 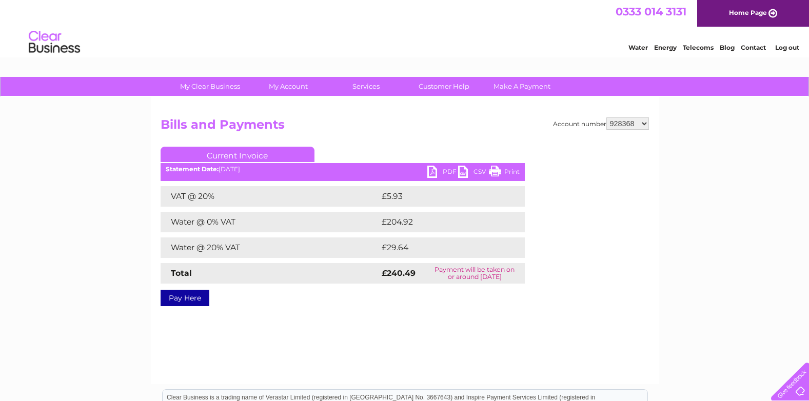 I want to click on td: £29.64, so click(x=442, y=248).